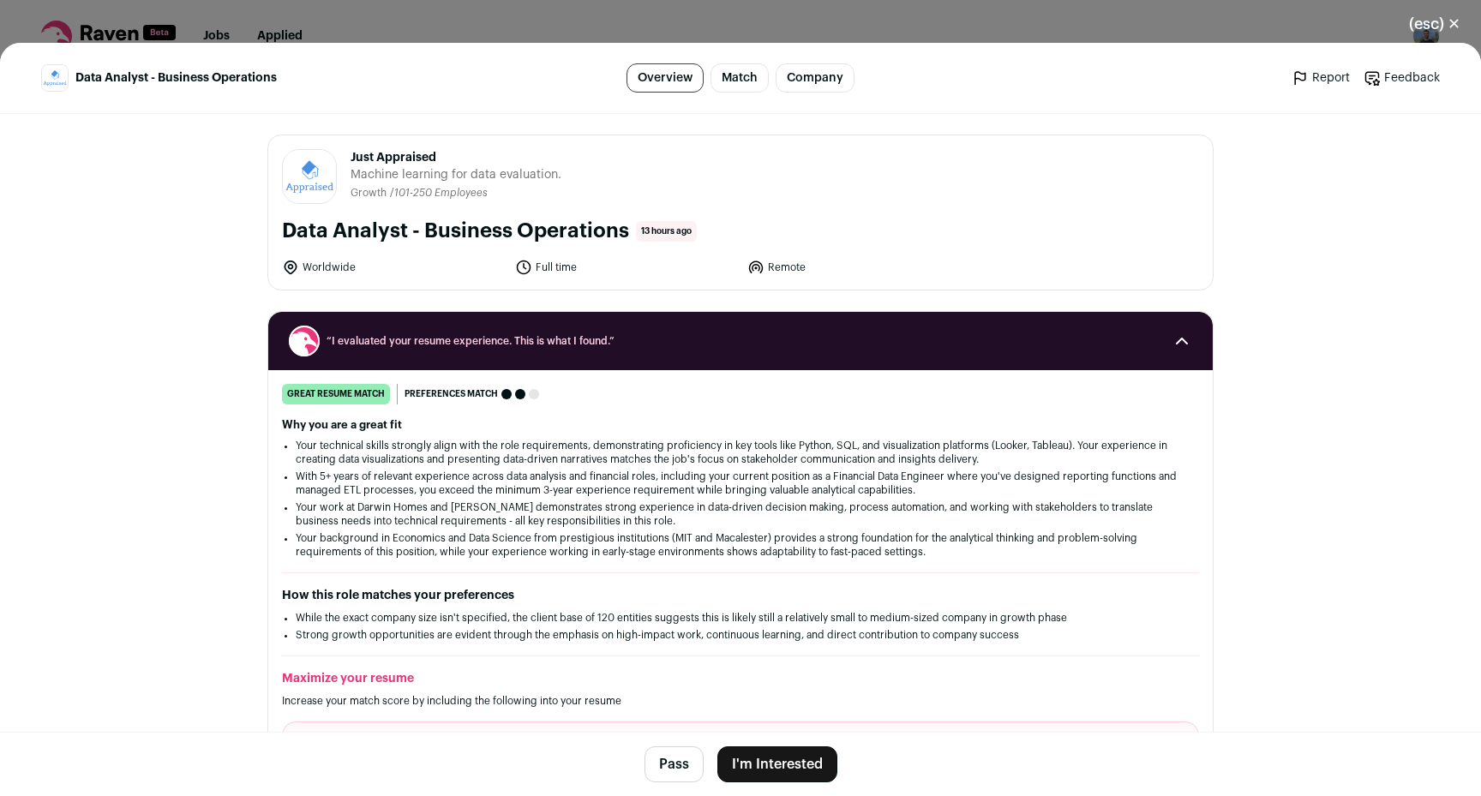 This screenshot has width=1481, height=796. I want to click on span: 101-250 Employees, so click(441, 193).